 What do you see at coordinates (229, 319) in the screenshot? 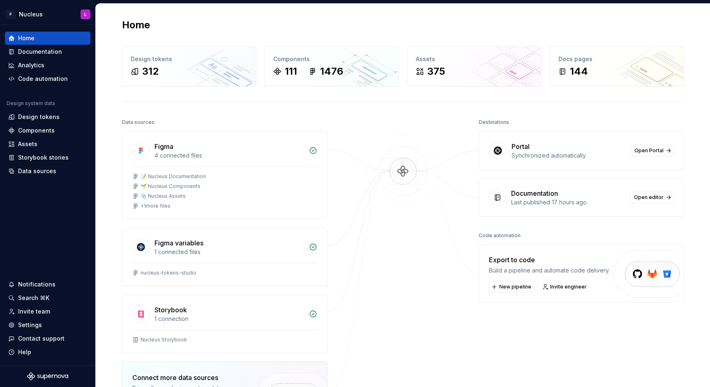
I see `div: 1 connection` at bounding box center [229, 319].